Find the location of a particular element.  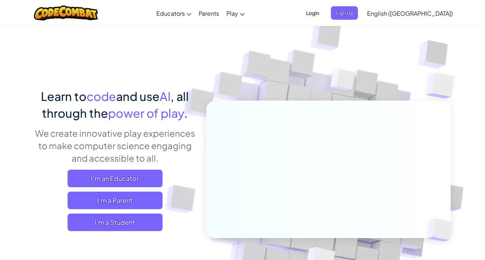

p: We create innovative play experiences to make computer science engaging and accessible to all. is located at coordinates (115, 145).